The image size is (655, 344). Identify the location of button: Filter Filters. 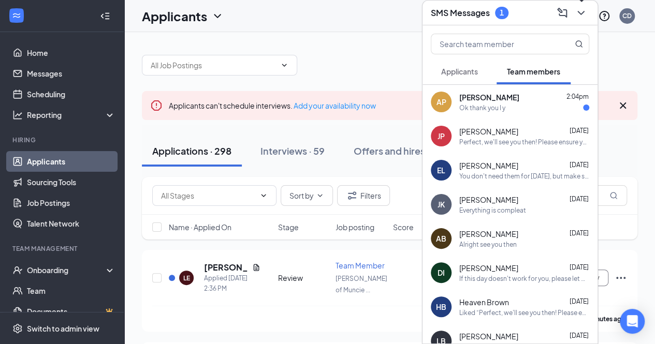
(363, 196).